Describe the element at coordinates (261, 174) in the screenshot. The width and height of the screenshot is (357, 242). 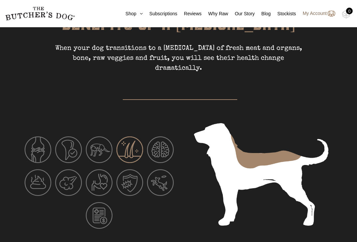
I see `img: Dog_State_4.png` at that location.